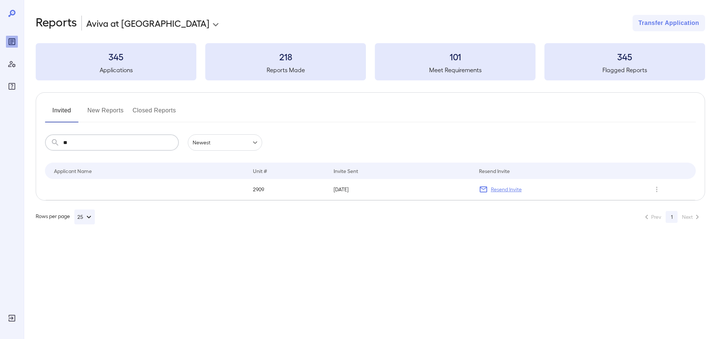 The image size is (714, 339). Describe the element at coordinates (12, 42) in the screenshot. I see `div: Reports` at that location.